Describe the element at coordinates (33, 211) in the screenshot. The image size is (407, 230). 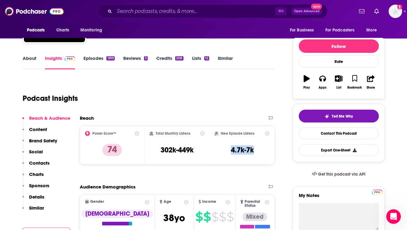
I see `button: Similar` at that location.